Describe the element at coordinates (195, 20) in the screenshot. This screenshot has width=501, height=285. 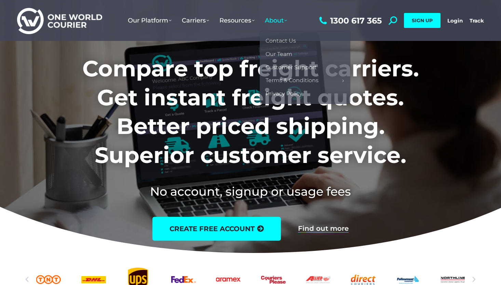
I see `span: Carriers` at that location.